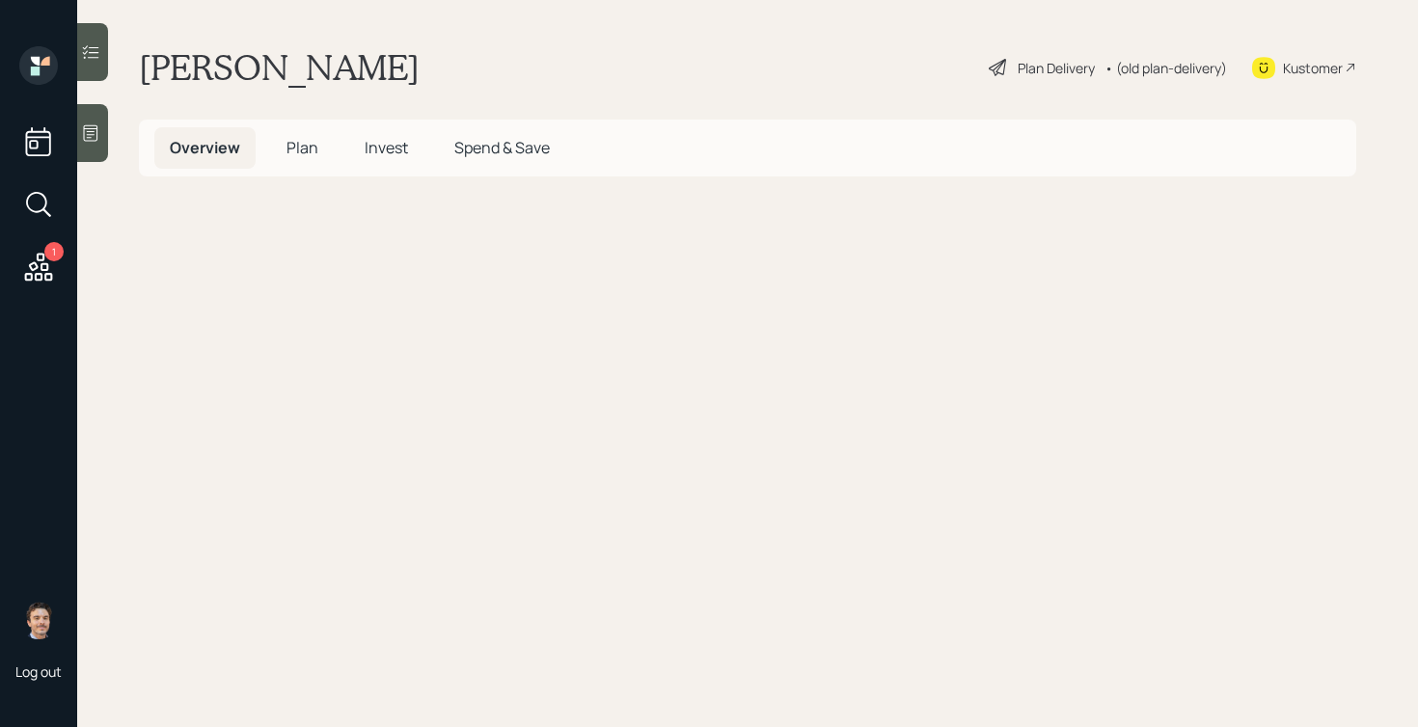 The image size is (1418, 727). Describe the element at coordinates (501, 148) in the screenshot. I see `span: Spend & Save` at that location.